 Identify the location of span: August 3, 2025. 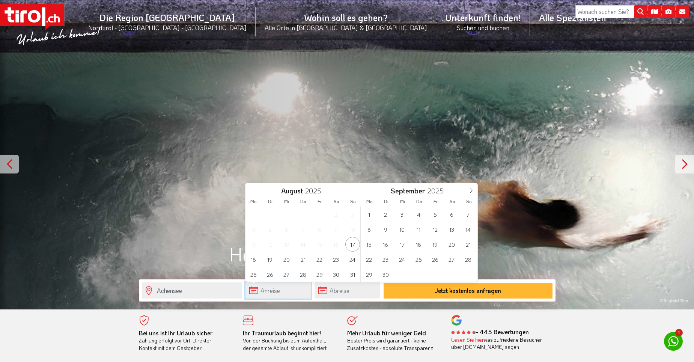
(353, 214).